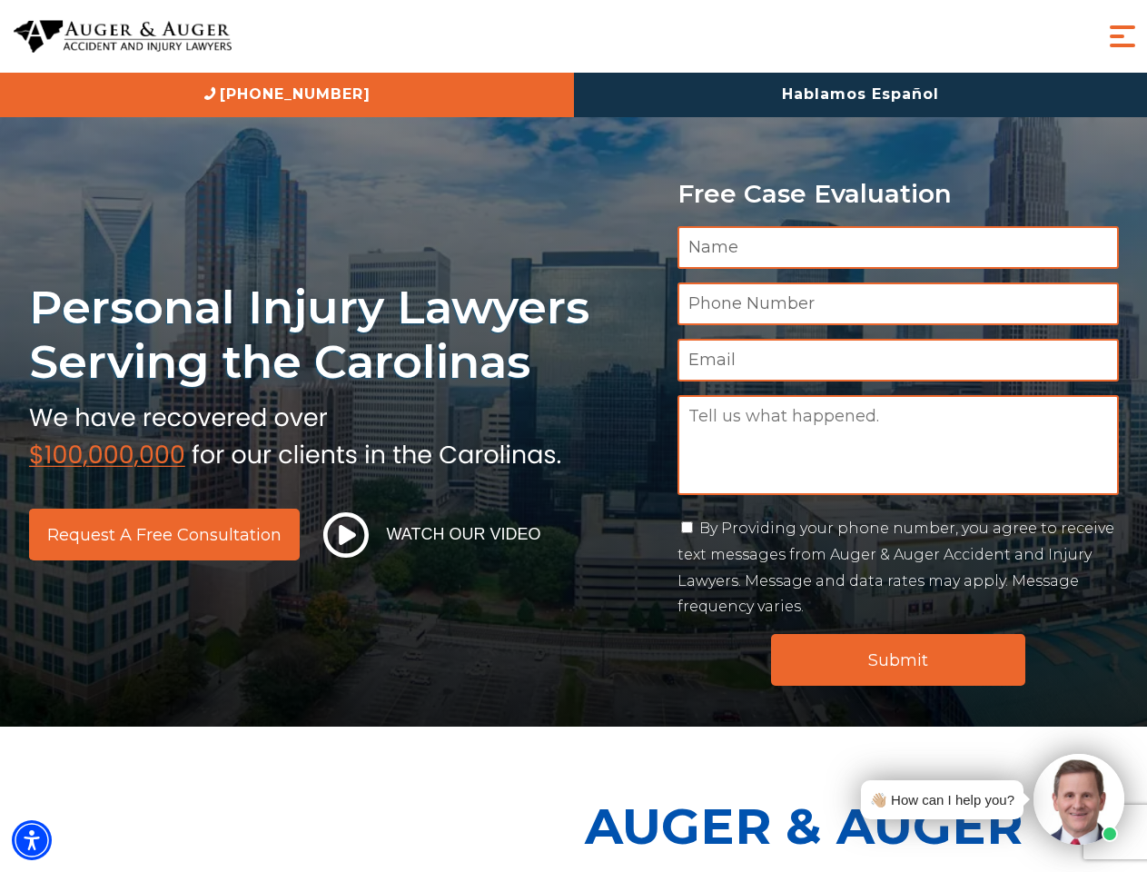 The image size is (1147, 872). What do you see at coordinates (898, 303) in the screenshot?
I see `input: Phone Number` at bounding box center [898, 303].